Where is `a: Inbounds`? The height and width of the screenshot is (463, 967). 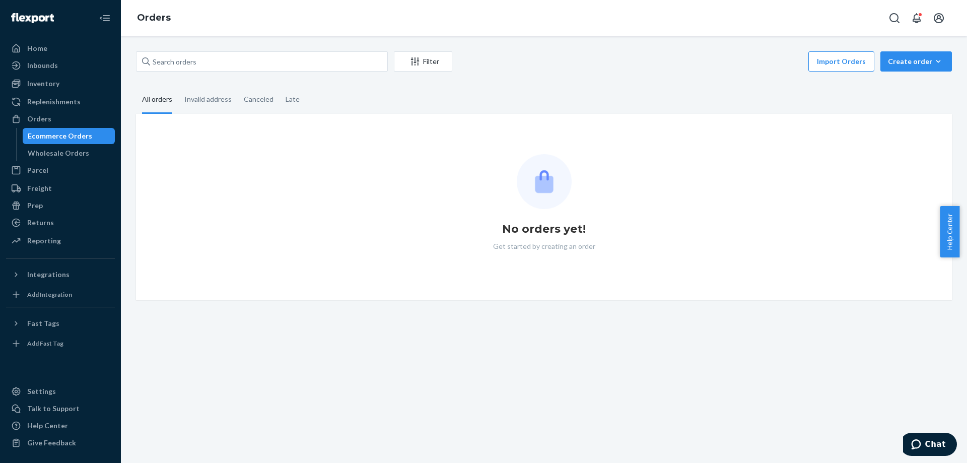 a: Inbounds is located at coordinates (60, 65).